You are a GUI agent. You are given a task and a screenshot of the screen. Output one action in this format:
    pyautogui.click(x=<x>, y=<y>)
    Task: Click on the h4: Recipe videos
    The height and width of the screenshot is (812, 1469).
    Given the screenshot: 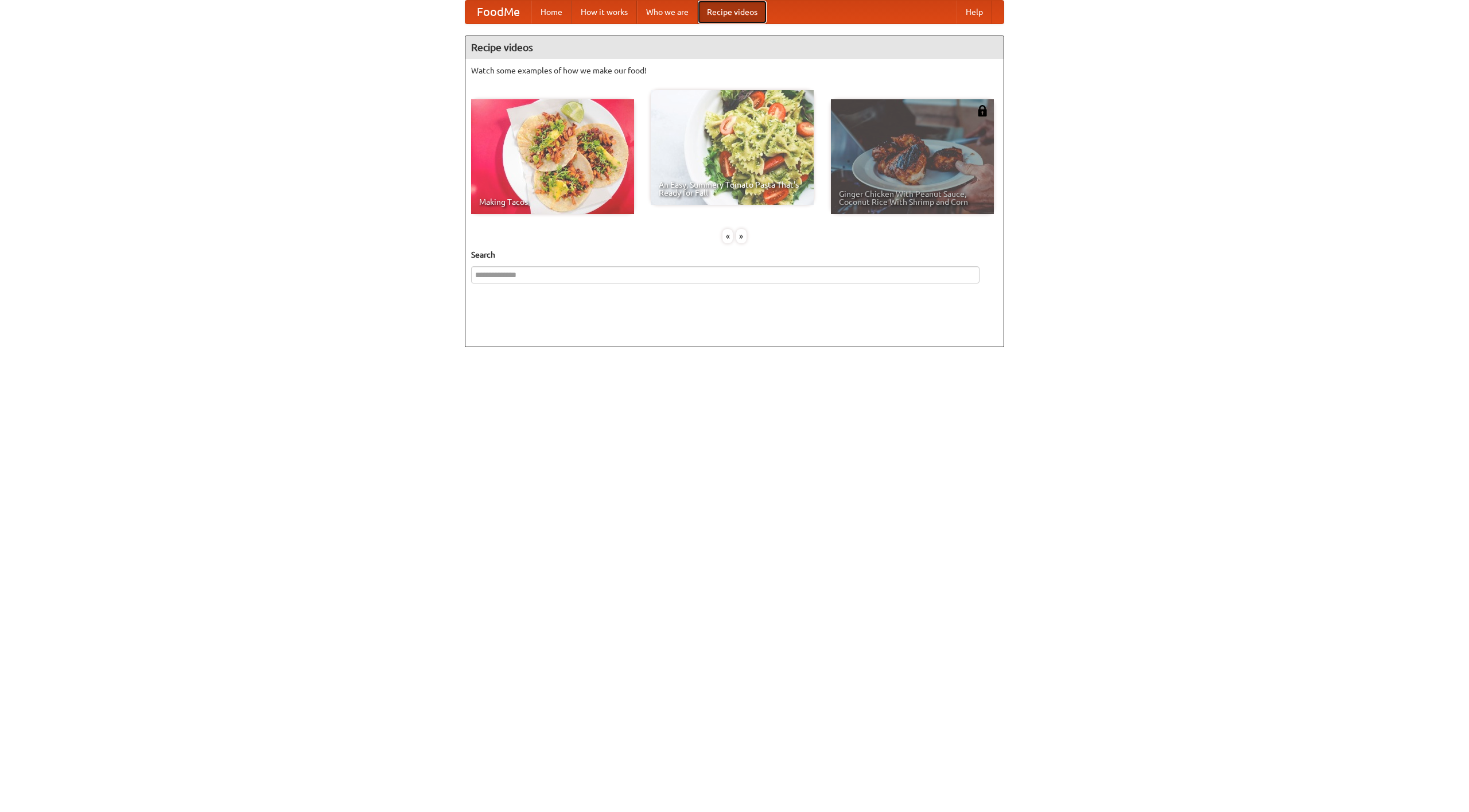 What is the action you would take?
    pyautogui.click(x=734, y=48)
    